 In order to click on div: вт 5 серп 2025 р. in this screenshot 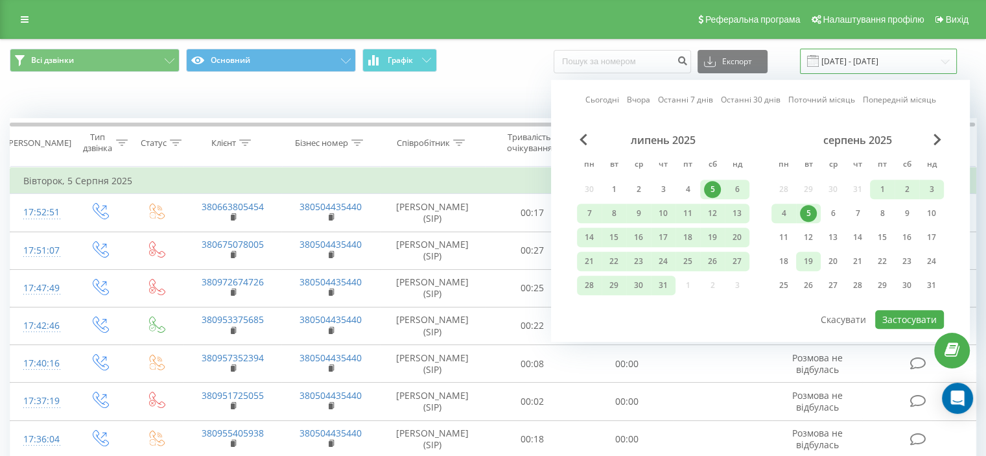, I will do `click(808, 213)`.